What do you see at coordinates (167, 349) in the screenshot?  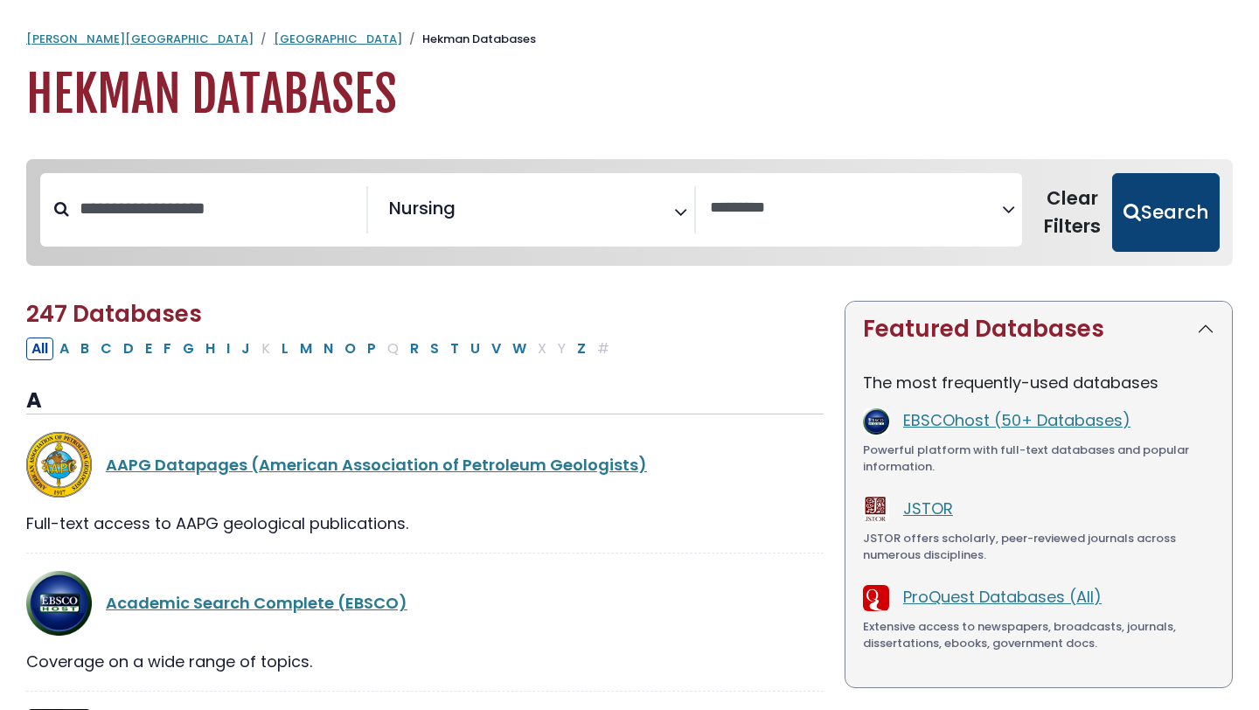 I see `button: Filter Results F` at bounding box center [167, 349].